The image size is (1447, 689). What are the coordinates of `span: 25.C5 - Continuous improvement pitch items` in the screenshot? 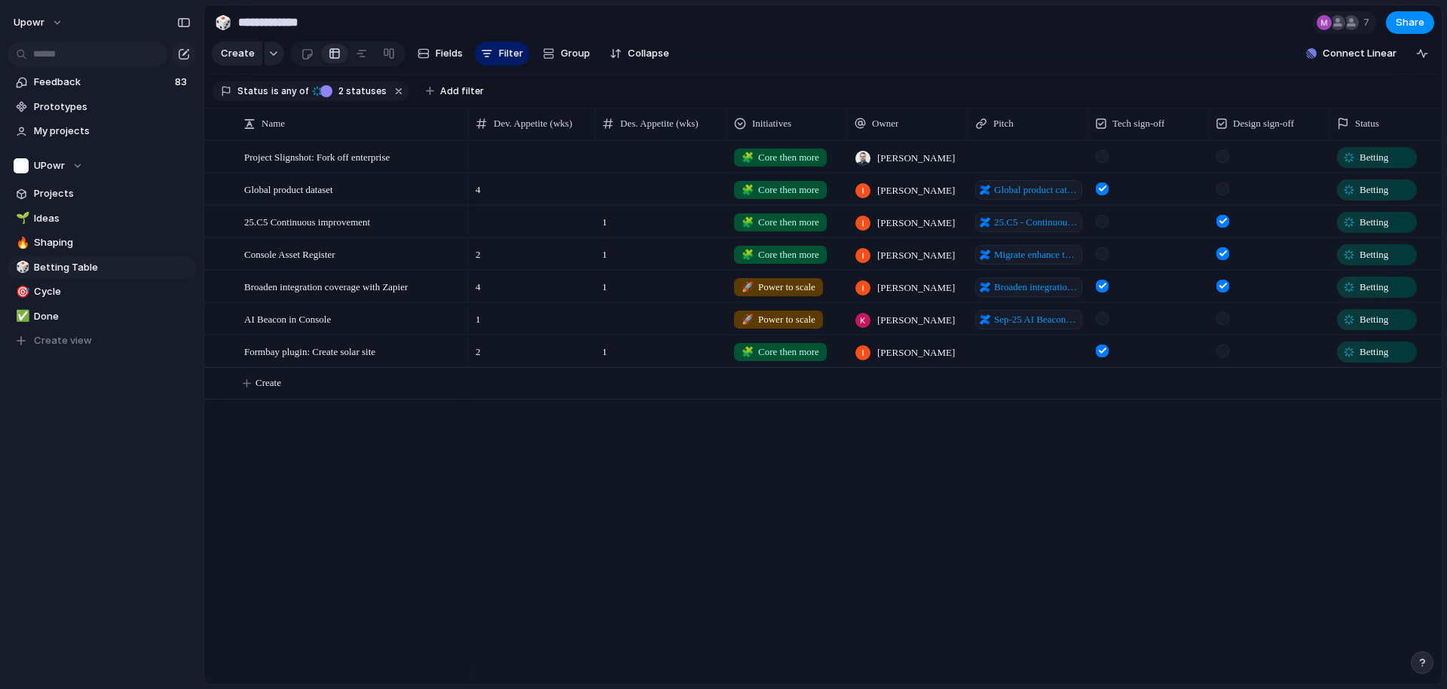 It's located at (1036, 222).